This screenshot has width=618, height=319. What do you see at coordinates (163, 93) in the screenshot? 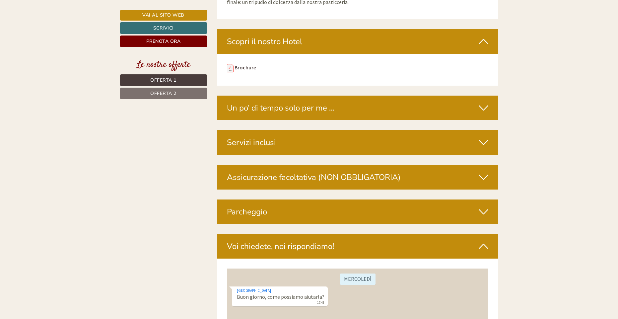
I see `span: Offerta 2` at bounding box center [163, 93].